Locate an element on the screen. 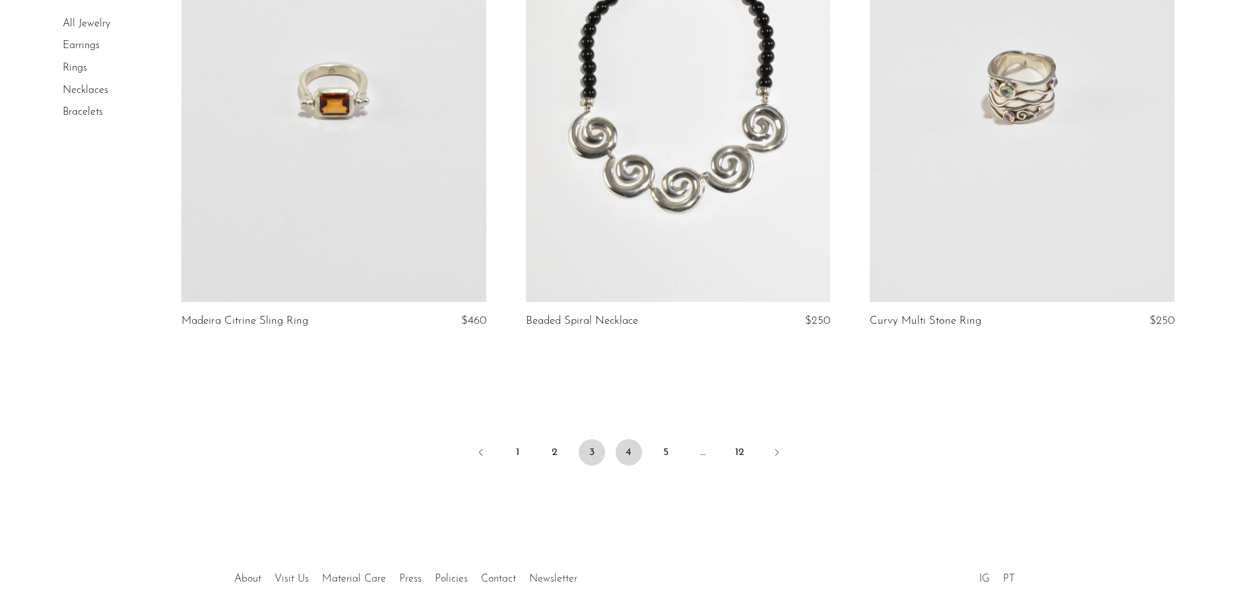 This screenshot has height=606, width=1257. a: Policies is located at coordinates (451, 579).